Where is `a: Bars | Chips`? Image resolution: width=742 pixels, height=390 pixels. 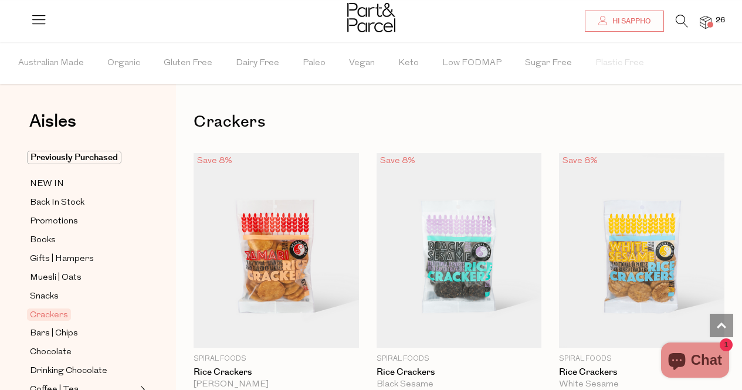
a: Bars | Chips is located at coordinates (83, 333).